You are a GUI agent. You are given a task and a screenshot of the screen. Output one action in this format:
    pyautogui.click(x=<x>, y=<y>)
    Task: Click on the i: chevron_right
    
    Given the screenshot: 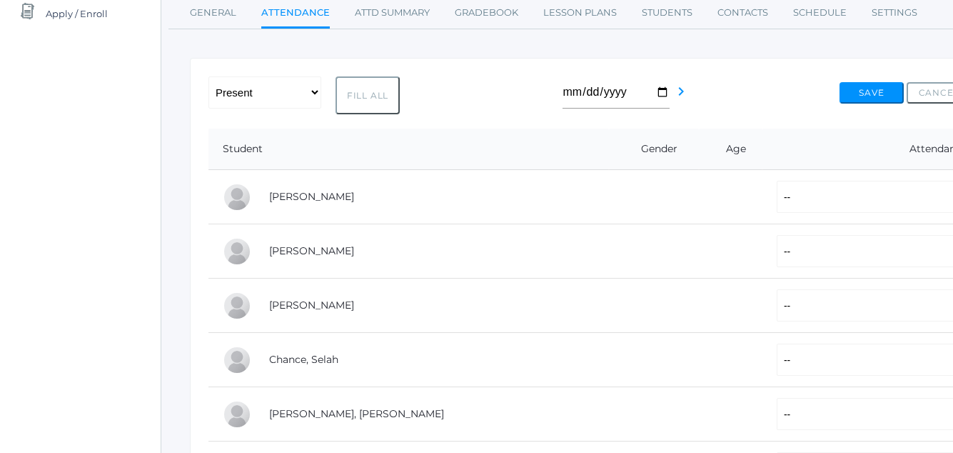 What is the action you would take?
    pyautogui.click(x=681, y=91)
    